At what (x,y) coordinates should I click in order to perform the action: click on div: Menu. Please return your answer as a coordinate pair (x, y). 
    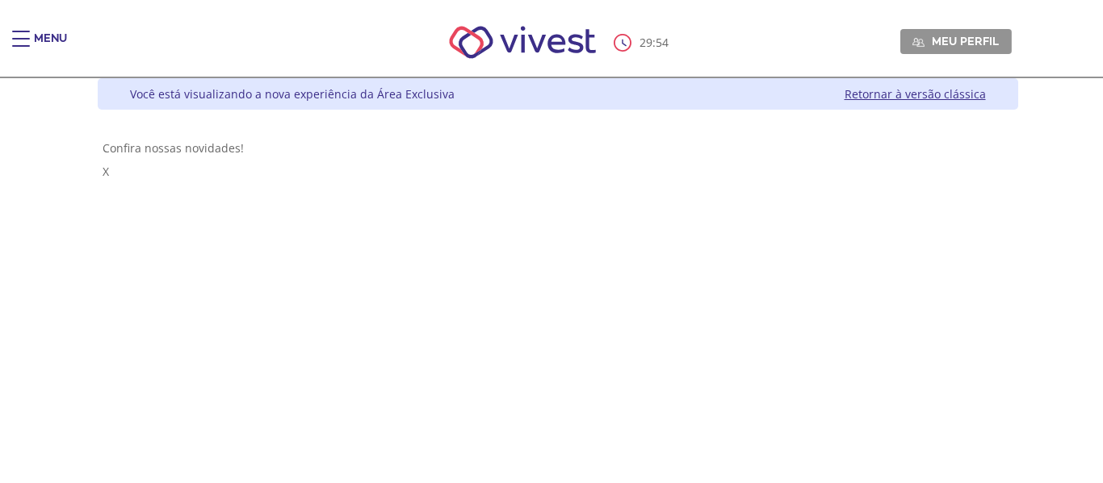
    Looking at the image, I should click on (50, 47).